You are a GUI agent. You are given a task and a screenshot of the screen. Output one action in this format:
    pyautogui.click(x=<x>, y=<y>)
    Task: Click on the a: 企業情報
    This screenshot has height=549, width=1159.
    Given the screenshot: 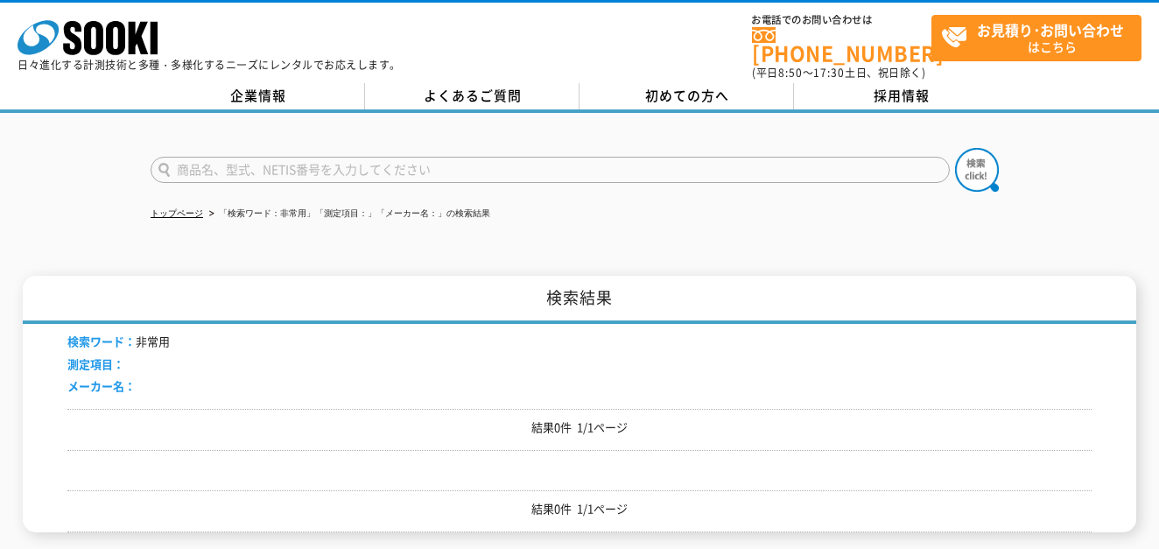 What is the action you would take?
    pyautogui.click(x=257, y=96)
    